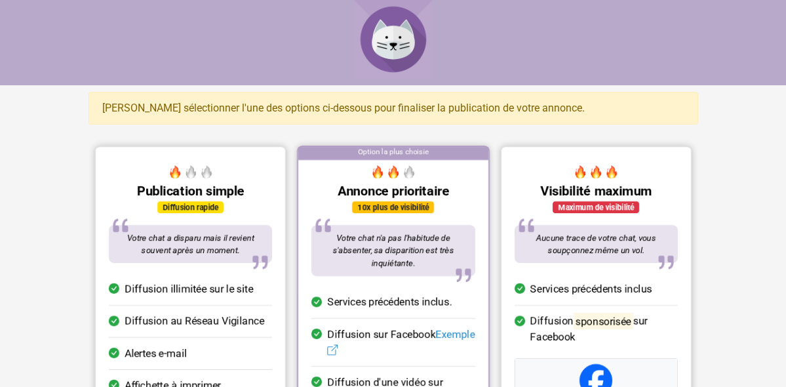 This screenshot has height=387, width=786. Describe the element at coordinates (393, 250) in the screenshot. I see `span: Votre chat n'a pas l'habitude de s'absenter, sa disparition est très inquiétante.` at that location.